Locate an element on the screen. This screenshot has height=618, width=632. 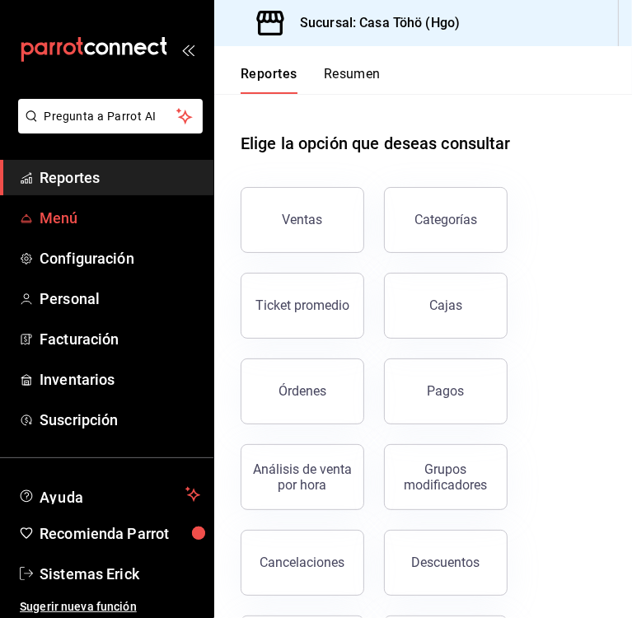
div: Análisis de venta por hora is located at coordinates (302, 477).